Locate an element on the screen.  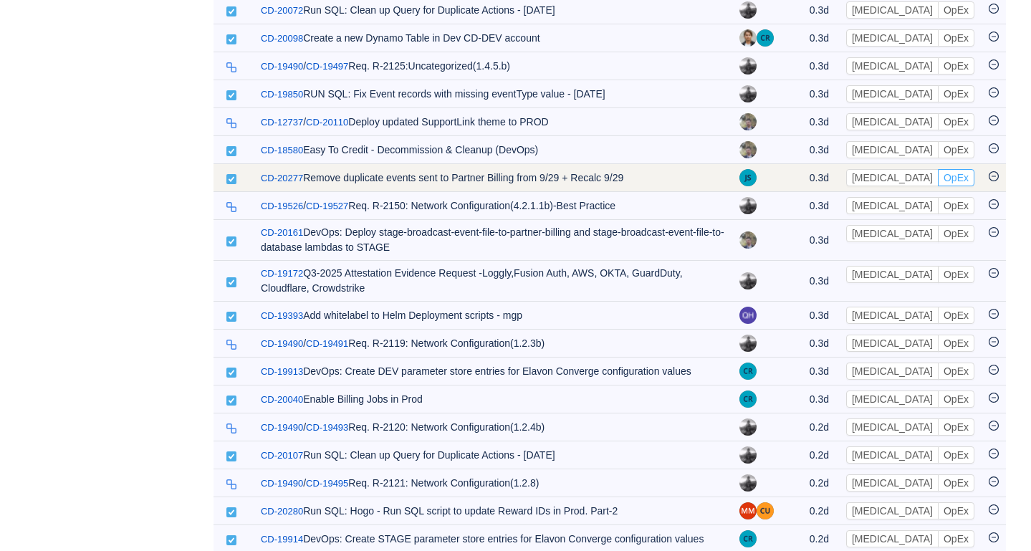
a: CD-19497 is located at coordinates (327, 67).